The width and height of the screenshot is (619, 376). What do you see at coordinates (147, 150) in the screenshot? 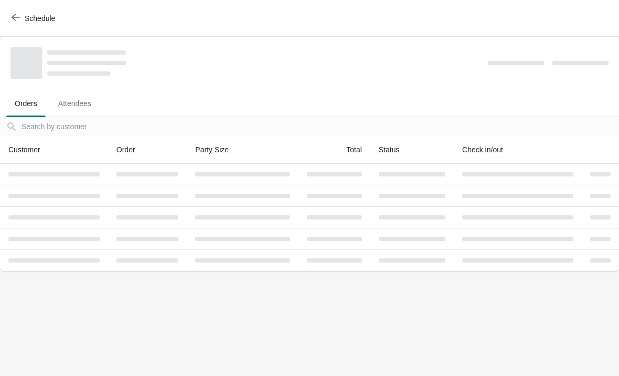
I see `th: Order` at bounding box center [147, 150].